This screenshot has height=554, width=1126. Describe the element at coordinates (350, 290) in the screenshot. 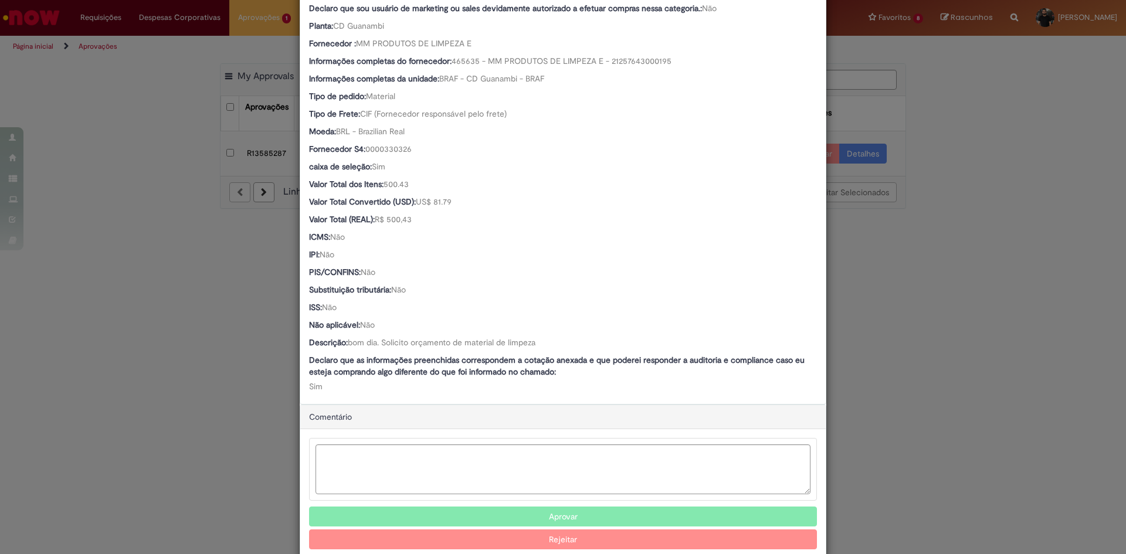

I see `b: Substituição tributária:` at that location.